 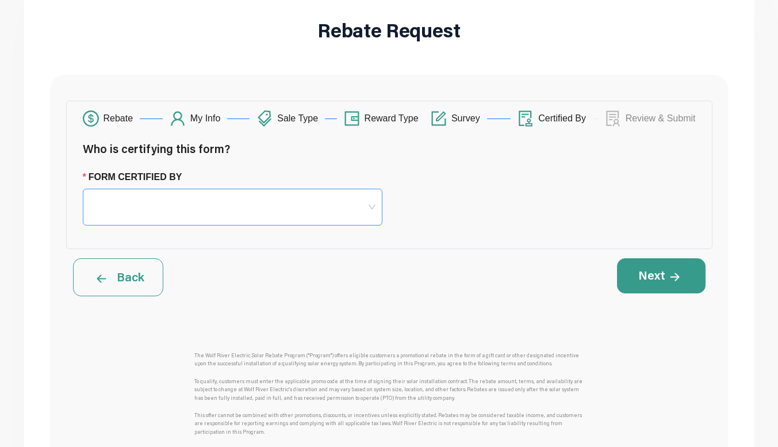 What do you see at coordinates (178, 118) in the screenshot?
I see `span: user` at bounding box center [178, 118].